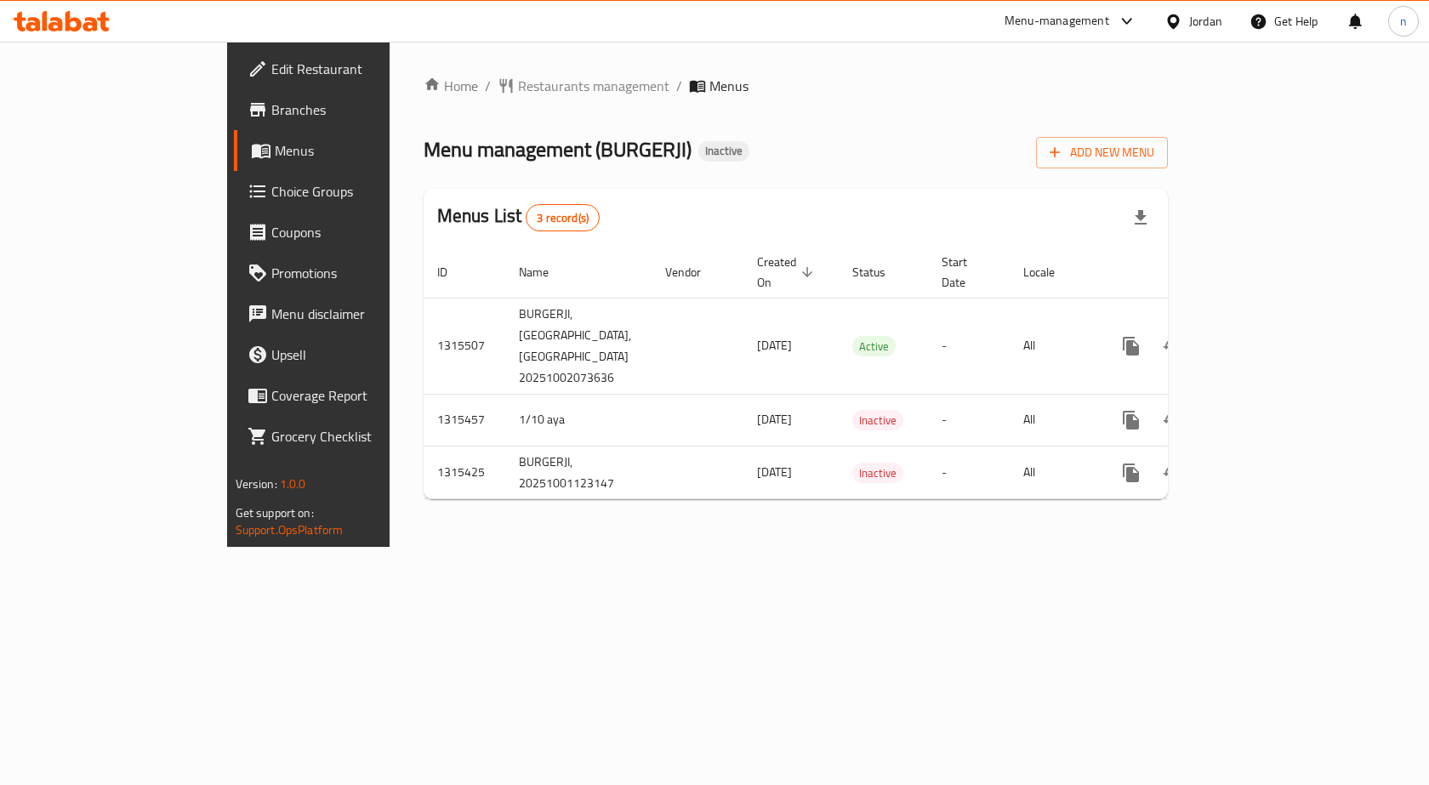 This screenshot has width=1429, height=785. What do you see at coordinates (856, 373) in the screenshot?
I see `table: enhanced table` at bounding box center [856, 373].